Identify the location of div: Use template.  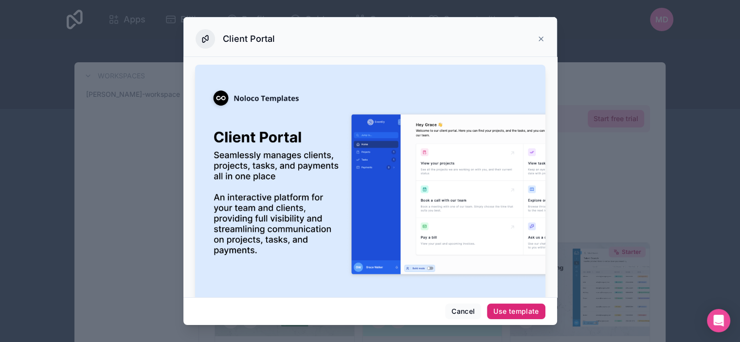
(515, 311).